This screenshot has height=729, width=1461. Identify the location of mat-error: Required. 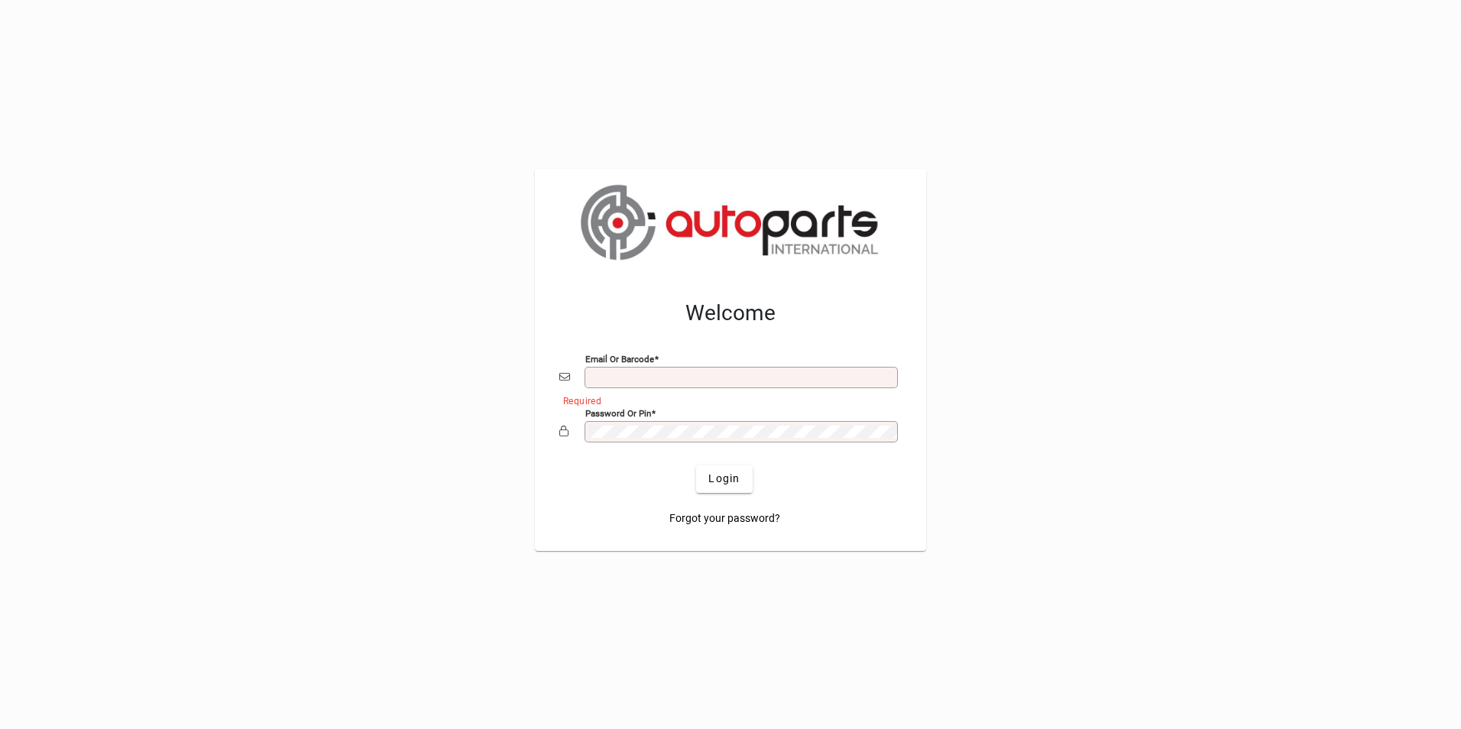
(726, 400).